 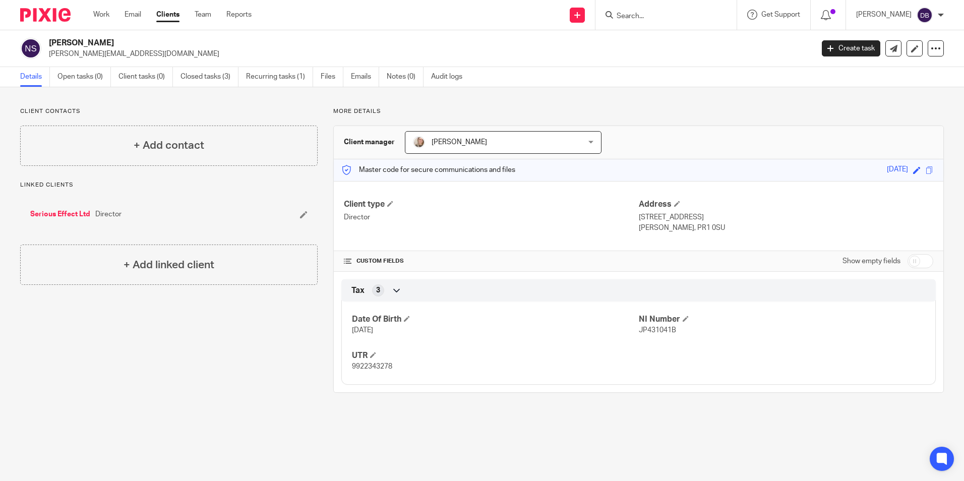 I want to click on p: Director, so click(x=491, y=217).